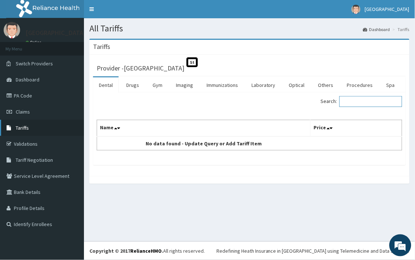  What do you see at coordinates (356, 128) in the screenshot?
I see `th: Price` at bounding box center [356, 128].